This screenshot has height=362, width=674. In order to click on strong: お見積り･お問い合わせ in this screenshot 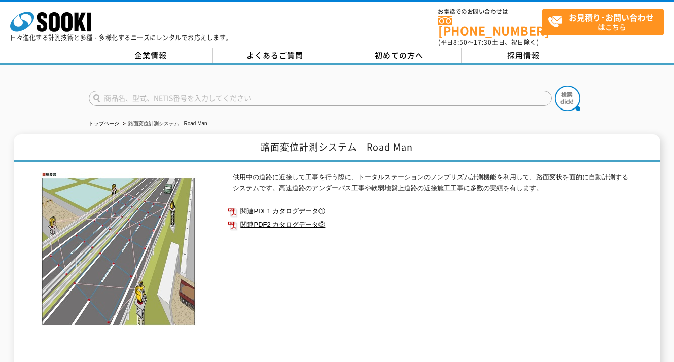, I will do `click(611, 17)`.